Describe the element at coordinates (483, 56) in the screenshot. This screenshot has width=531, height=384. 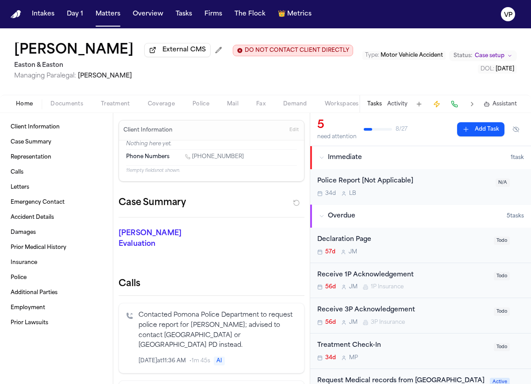
I see `button: Change status from Case setup` at that location.